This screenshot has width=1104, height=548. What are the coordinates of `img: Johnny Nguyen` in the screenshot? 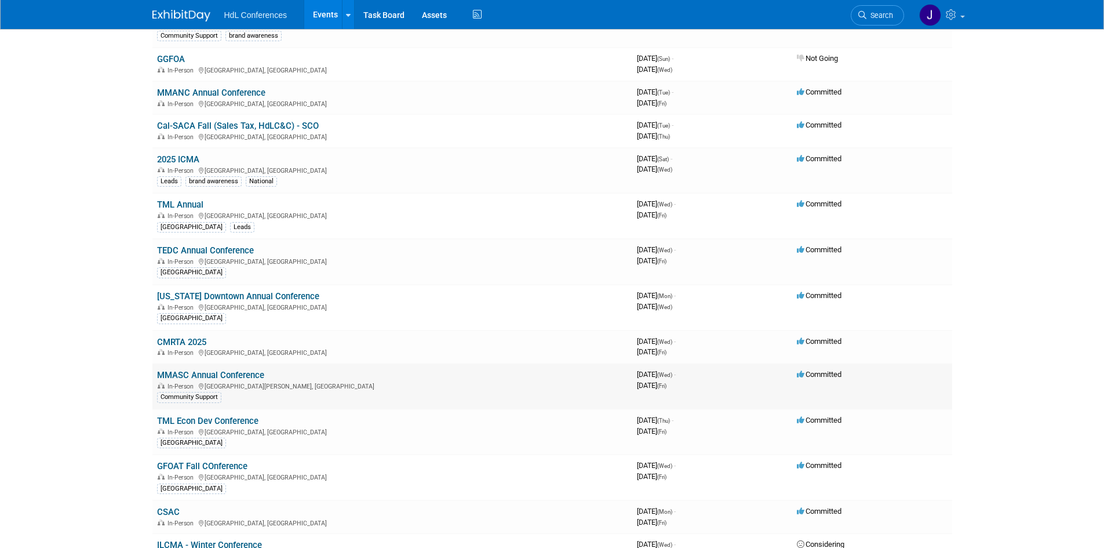 It's located at (930, 15).